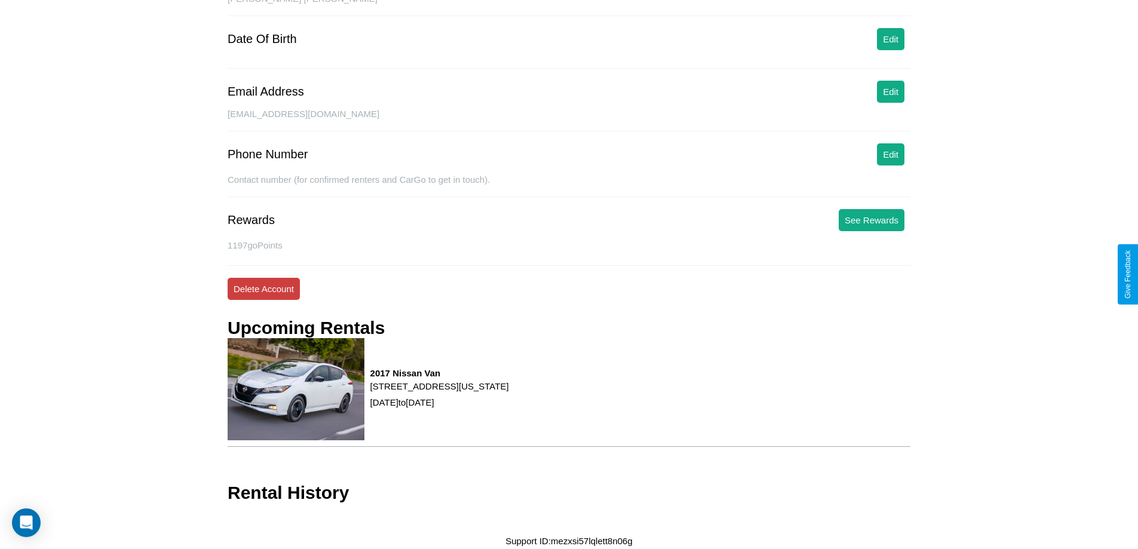 This screenshot has width=1138, height=549. I want to click on div: Contact number (for confirmed renters and CarGo to get in touch)., so click(569, 186).